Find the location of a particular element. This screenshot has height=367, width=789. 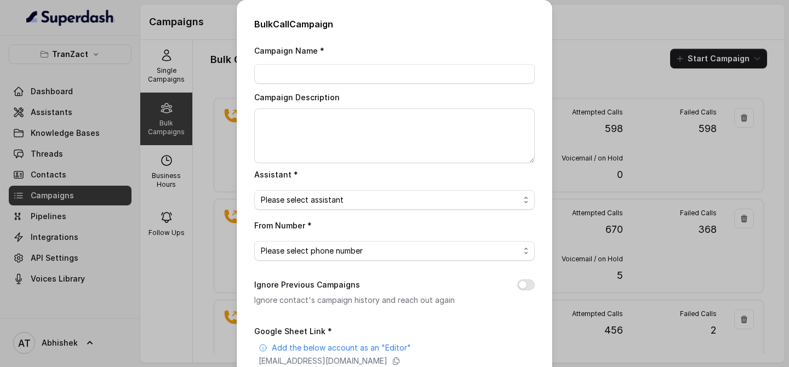

label: Ignore Previous Campaigns is located at coordinates (307, 285).